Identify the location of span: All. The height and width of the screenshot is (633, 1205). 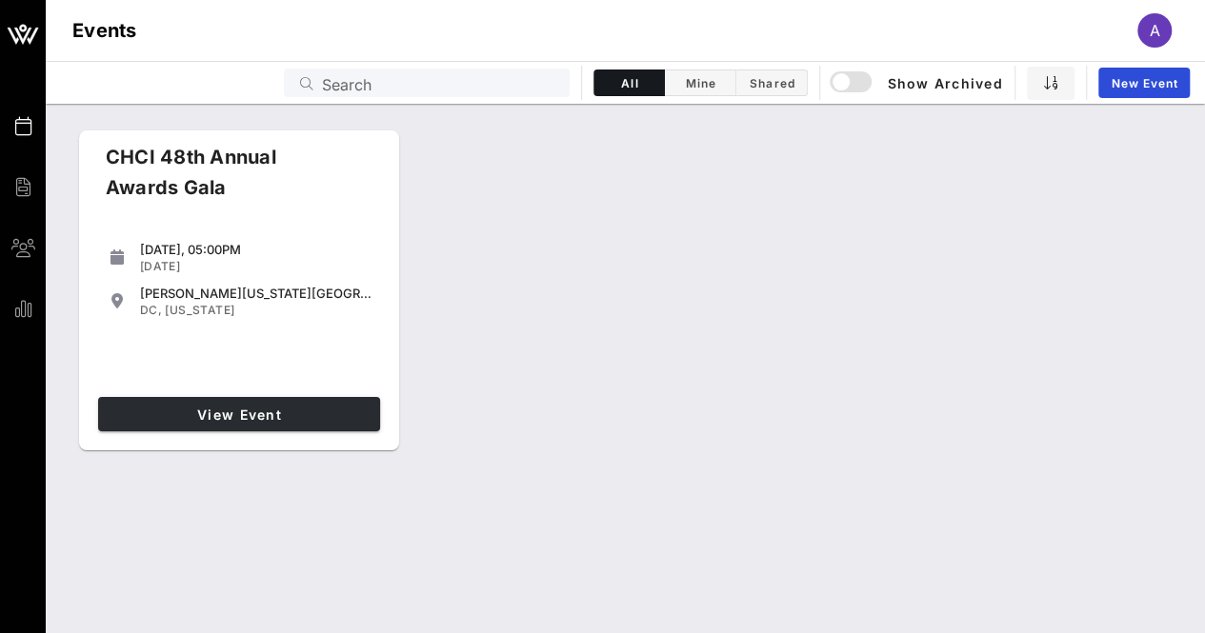
(629, 83).